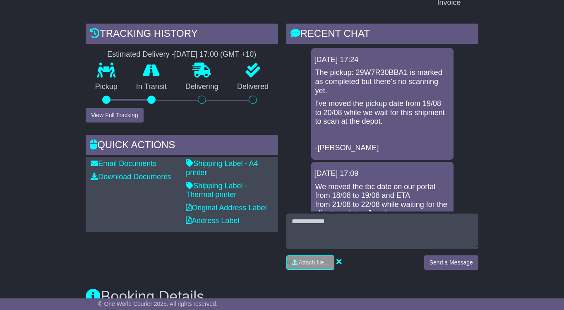 The image size is (564, 310). Describe the element at coordinates (382, 200) in the screenshot. I see `p: We moved the tbc date on our portal from 18/08 to 19/08 and ETA from 21/08 to 22/08 while waiting...` at that location.